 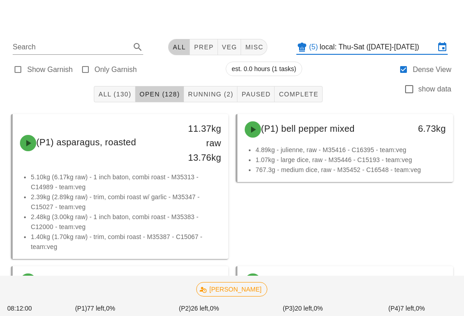 I want to click on li: 1.07kg - large dice, raw - M35446 - C15193 - team:veg, so click(x=350, y=160).